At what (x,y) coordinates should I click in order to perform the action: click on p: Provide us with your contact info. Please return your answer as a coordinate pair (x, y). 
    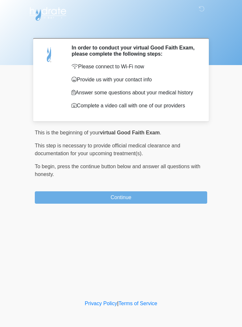
    Looking at the image, I should click on (134, 80).